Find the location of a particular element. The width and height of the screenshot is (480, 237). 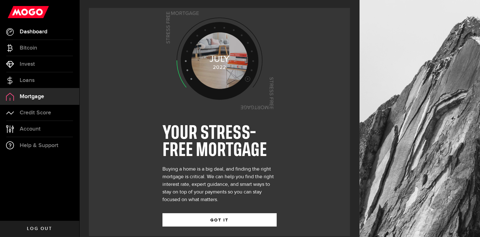

span: Log out is located at coordinates (39, 229).